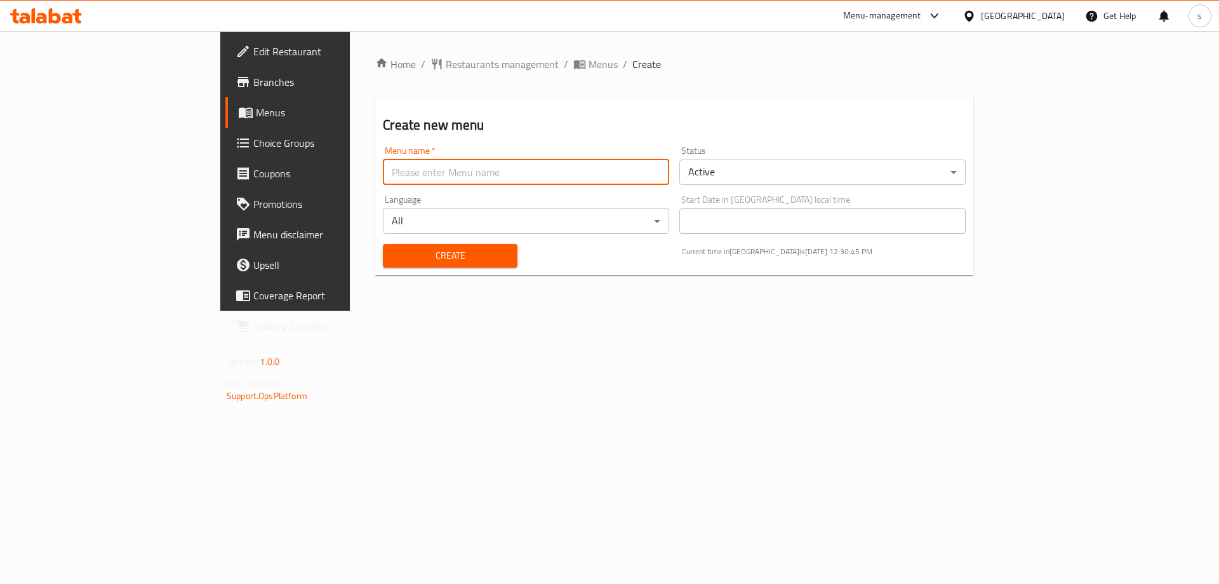 This screenshot has height=584, width=1219. I want to click on a: Coupons, so click(324, 173).